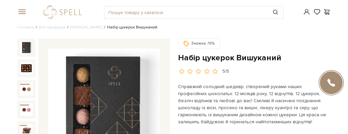 This screenshot has height=134, width=348. What do you see at coordinates (276, 12) in the screenshot?
I see `button: Пошук товару у каталозі` at bounding box center [276, 12].